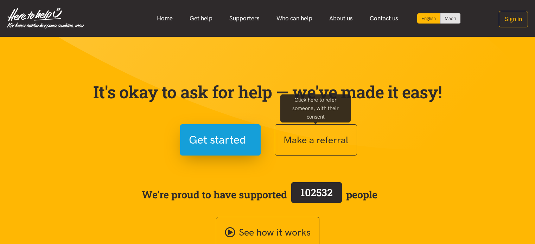 Image resolution: width=535 pixels, height=244 pixels. Describe the element at coordinates (244, 18) in the screenshot. I see `a: Supporters` at that location.